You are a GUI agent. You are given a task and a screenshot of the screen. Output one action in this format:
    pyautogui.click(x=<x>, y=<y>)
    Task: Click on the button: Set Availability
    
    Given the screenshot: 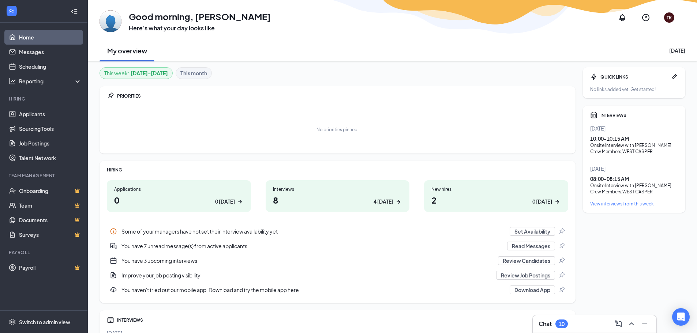 What is the action you would take?
    pyautogui.click(x=532, y=232)
    